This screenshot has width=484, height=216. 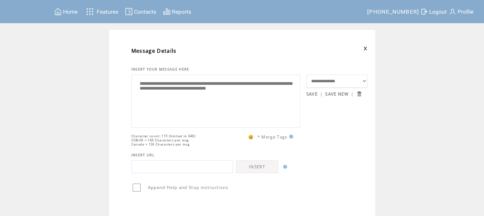 What do you see at coordinates (465, 12) in the screenshot?
I see `span: Profile` at bounding box center [465, 12].